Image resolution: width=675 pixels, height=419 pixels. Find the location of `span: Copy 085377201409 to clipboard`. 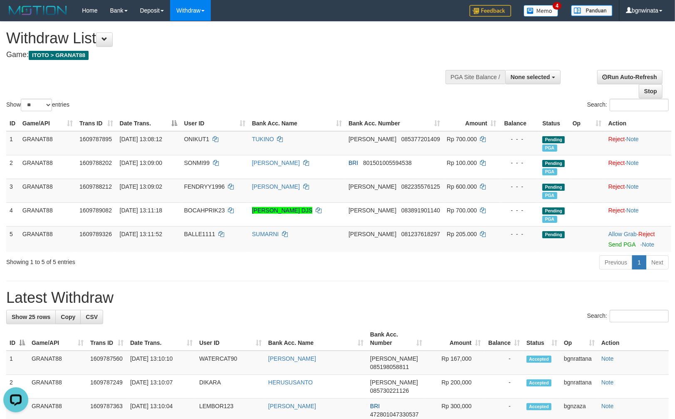

span: Copy 085377201409 to clipboard is located at coordinates (421, 139).